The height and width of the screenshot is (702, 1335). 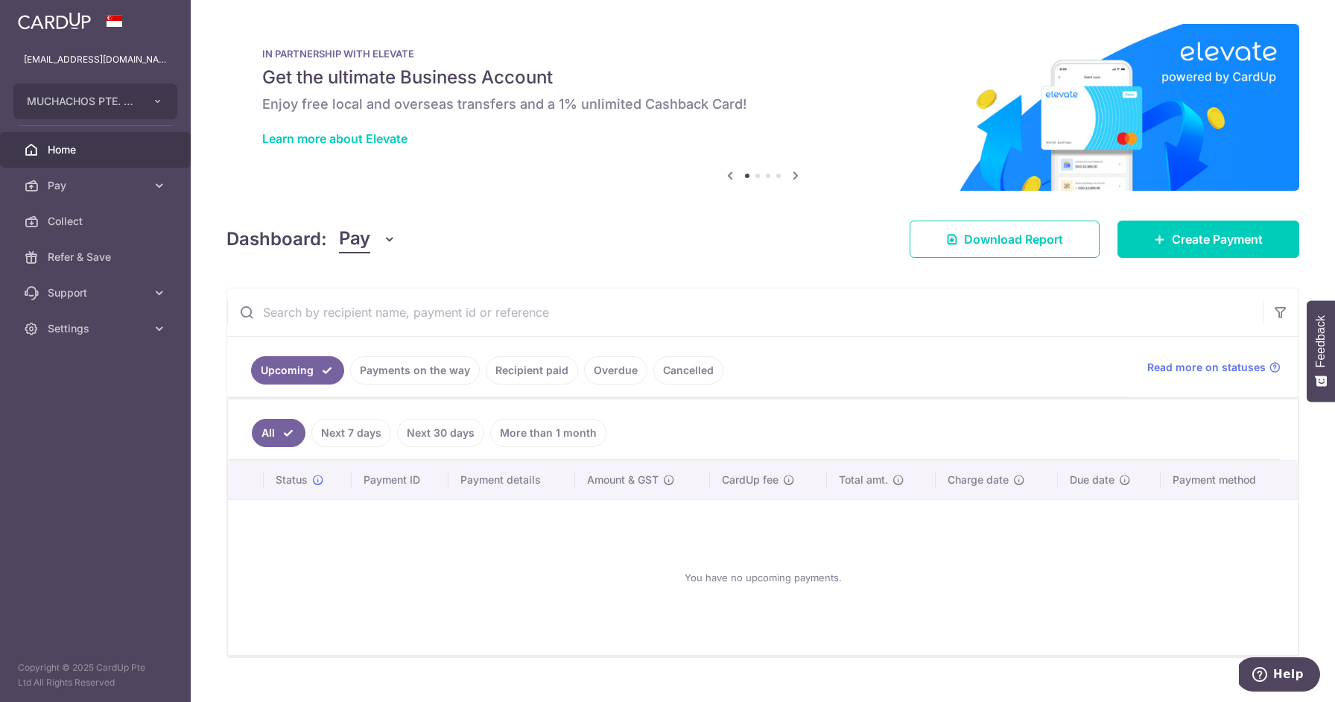 What do you see at coordinates (97, 257) in the screenshot?
I see `span: Refer & Save` at bounding box center [97, 257].